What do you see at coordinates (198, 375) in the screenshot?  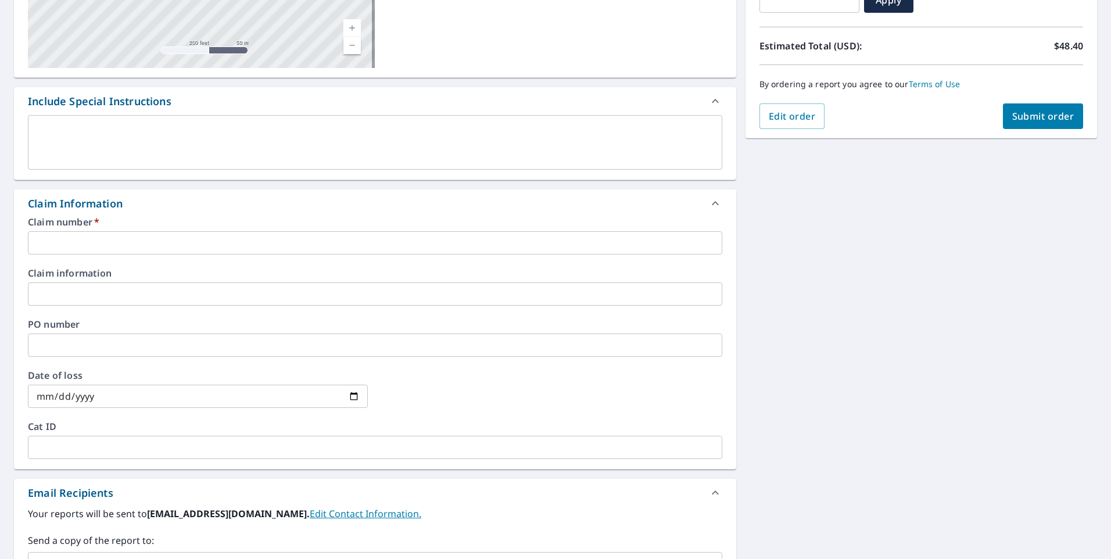 I see `label: Date of loss` at bounding box center [198, 375].